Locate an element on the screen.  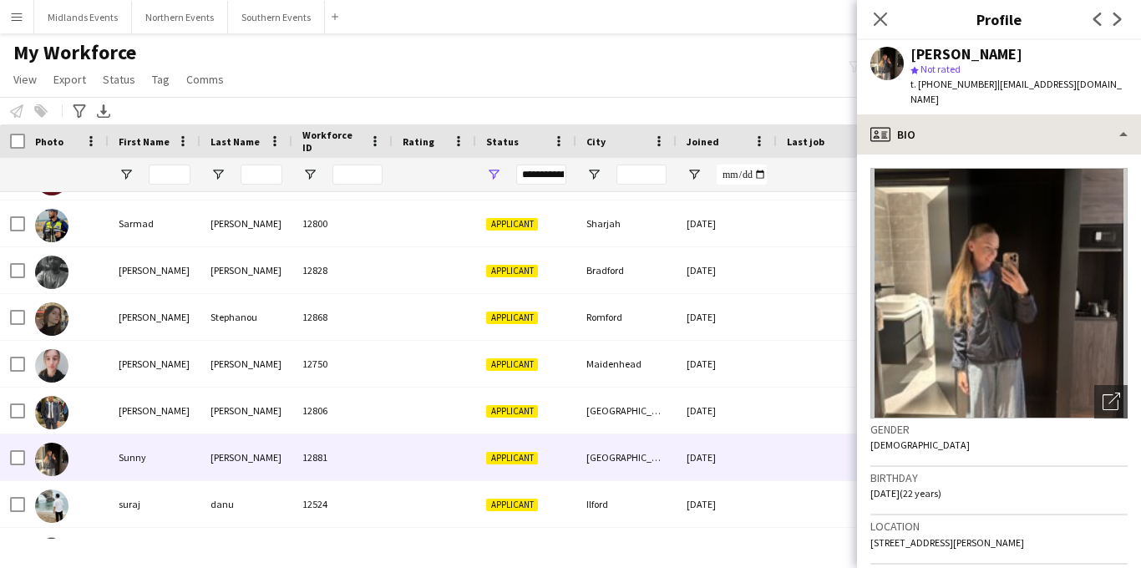
app-action-btn: Export XLSX is located at coordinates (104, 111).